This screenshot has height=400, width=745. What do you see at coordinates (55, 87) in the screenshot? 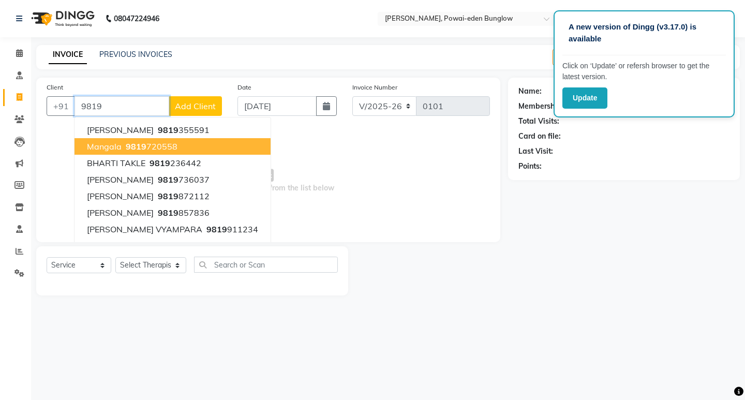
I see `label: Client` at bounding box center [55, 87].